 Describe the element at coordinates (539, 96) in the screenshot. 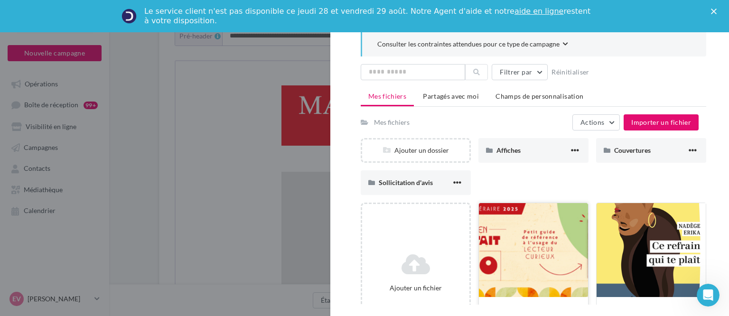

I see `span: Champs de personnalisation` at that location.